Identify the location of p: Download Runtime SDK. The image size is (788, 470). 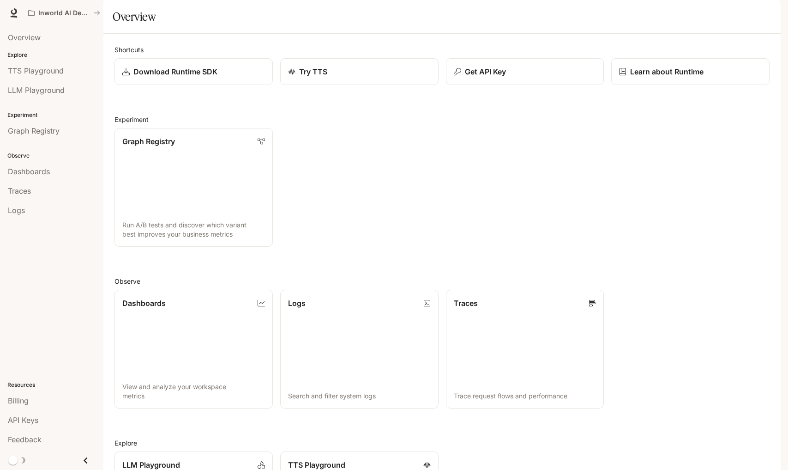
(176, 72).